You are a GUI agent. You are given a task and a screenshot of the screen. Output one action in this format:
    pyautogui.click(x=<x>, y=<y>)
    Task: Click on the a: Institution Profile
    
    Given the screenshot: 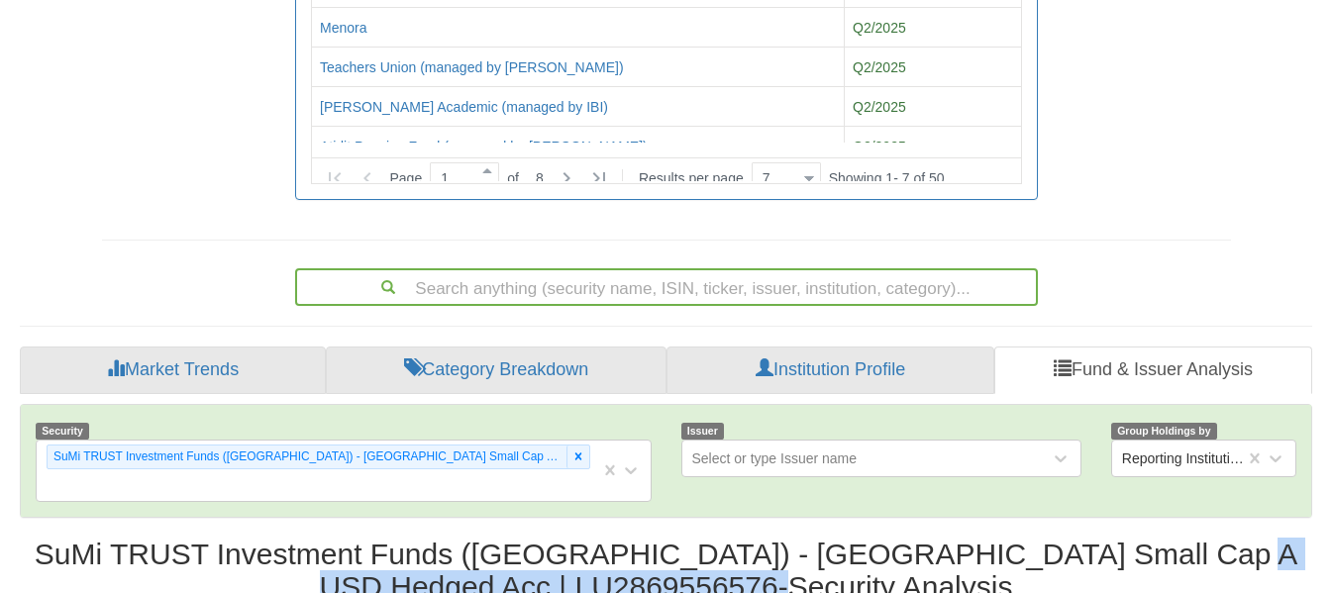 What is the action you would take?
    pyautogui.click(x=830, y=370)
    